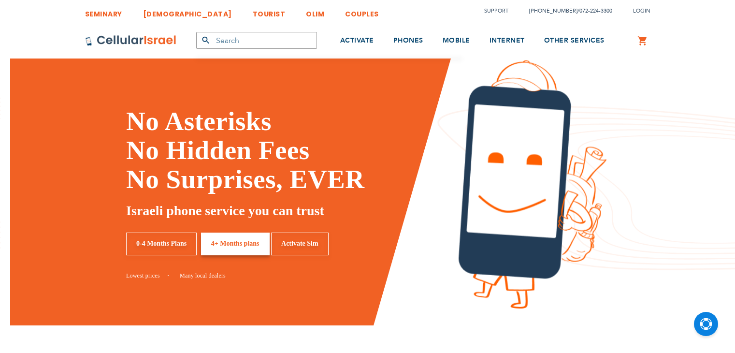 This screenshot has width=735, height=353. I want to click on a: TOURIST, so click(269, 11).